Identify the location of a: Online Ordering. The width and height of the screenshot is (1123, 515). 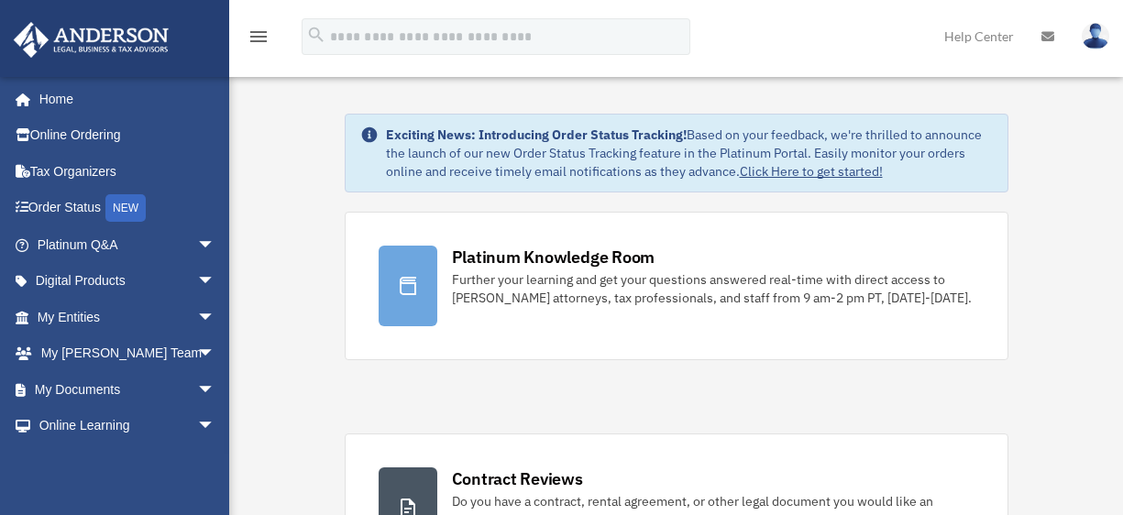
(127, 136).